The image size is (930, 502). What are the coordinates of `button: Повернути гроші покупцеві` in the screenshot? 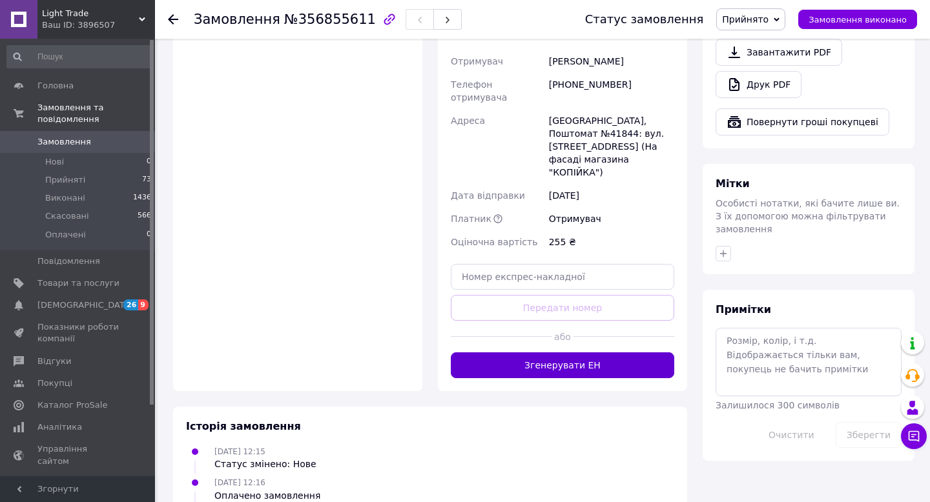 It's located at (802, 122).